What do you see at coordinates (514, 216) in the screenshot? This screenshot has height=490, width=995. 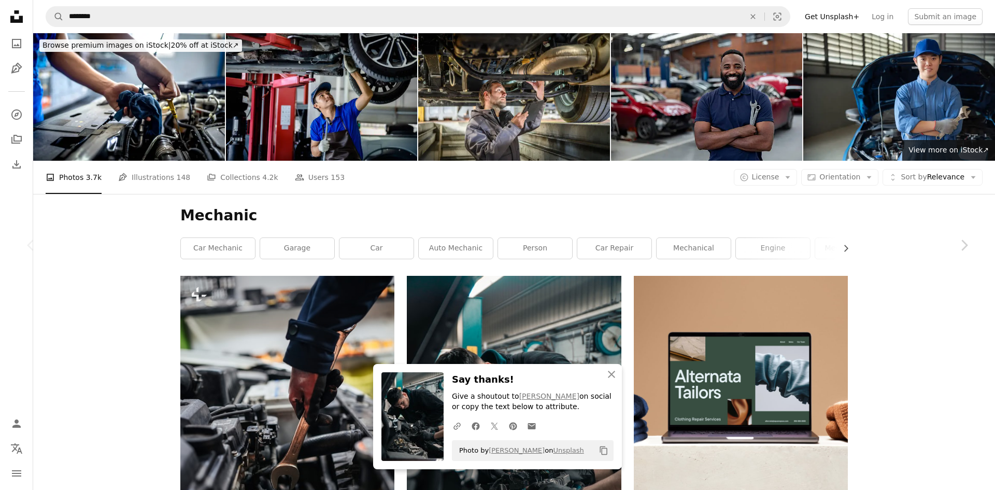 I see `h1: Mechanic` at bounding box center [514, 216].